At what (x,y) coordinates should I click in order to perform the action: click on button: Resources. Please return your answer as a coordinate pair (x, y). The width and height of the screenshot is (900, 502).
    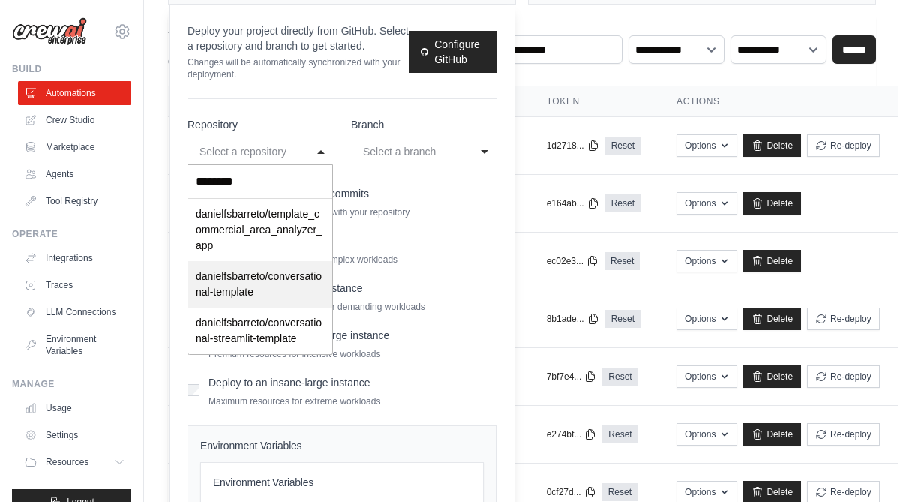
    Looking at the image, I should click on (74, 462).